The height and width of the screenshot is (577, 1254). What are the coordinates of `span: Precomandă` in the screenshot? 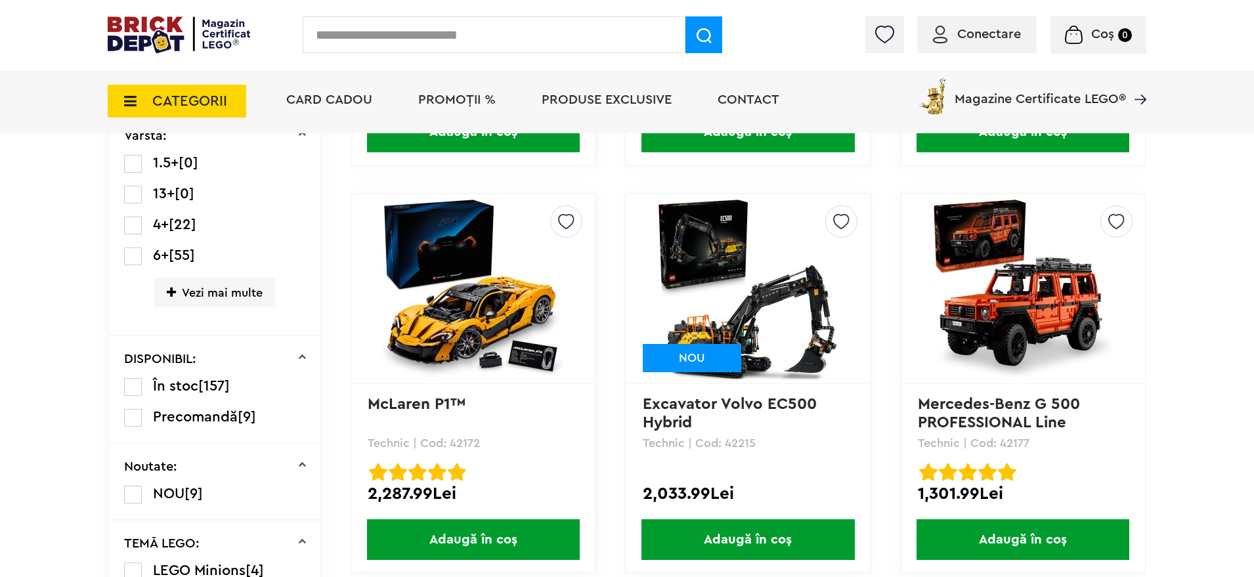 It's located at (195, 417).